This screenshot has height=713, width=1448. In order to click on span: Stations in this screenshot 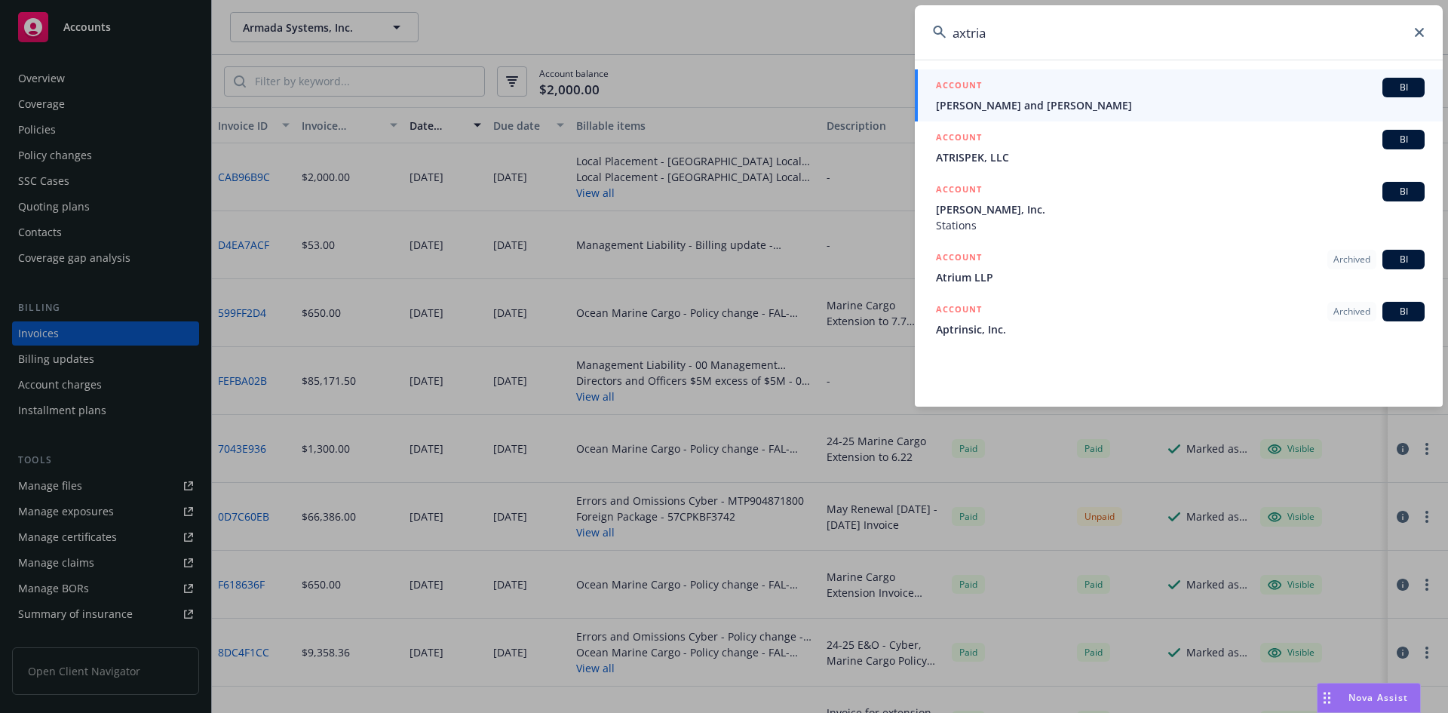, I will do `click(1180, 225)`.